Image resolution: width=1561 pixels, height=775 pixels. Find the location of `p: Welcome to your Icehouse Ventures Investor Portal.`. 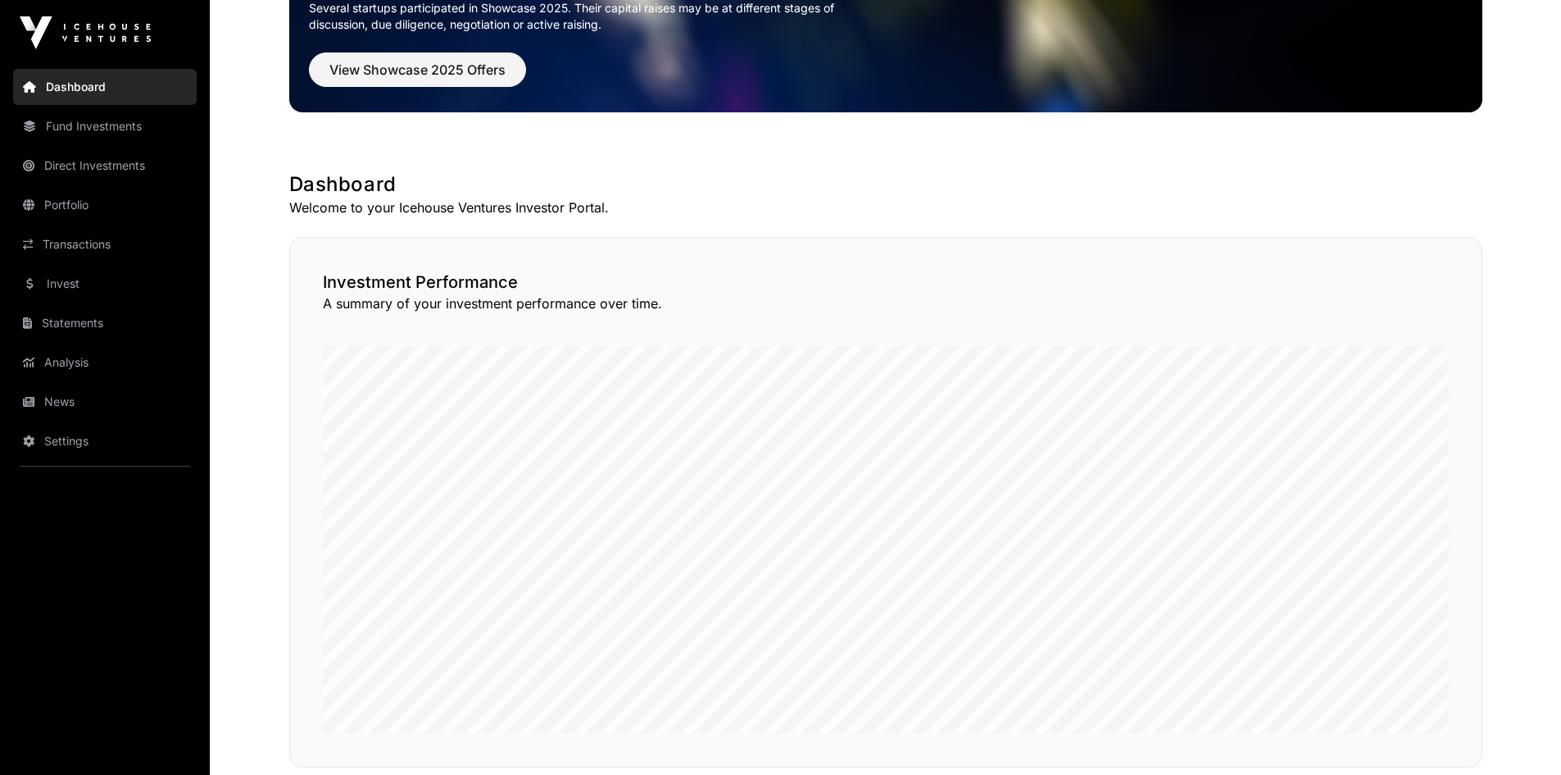

p: Welcome to your Icehouse Ventures Investor Portal. is located at coordinates (886, 207).